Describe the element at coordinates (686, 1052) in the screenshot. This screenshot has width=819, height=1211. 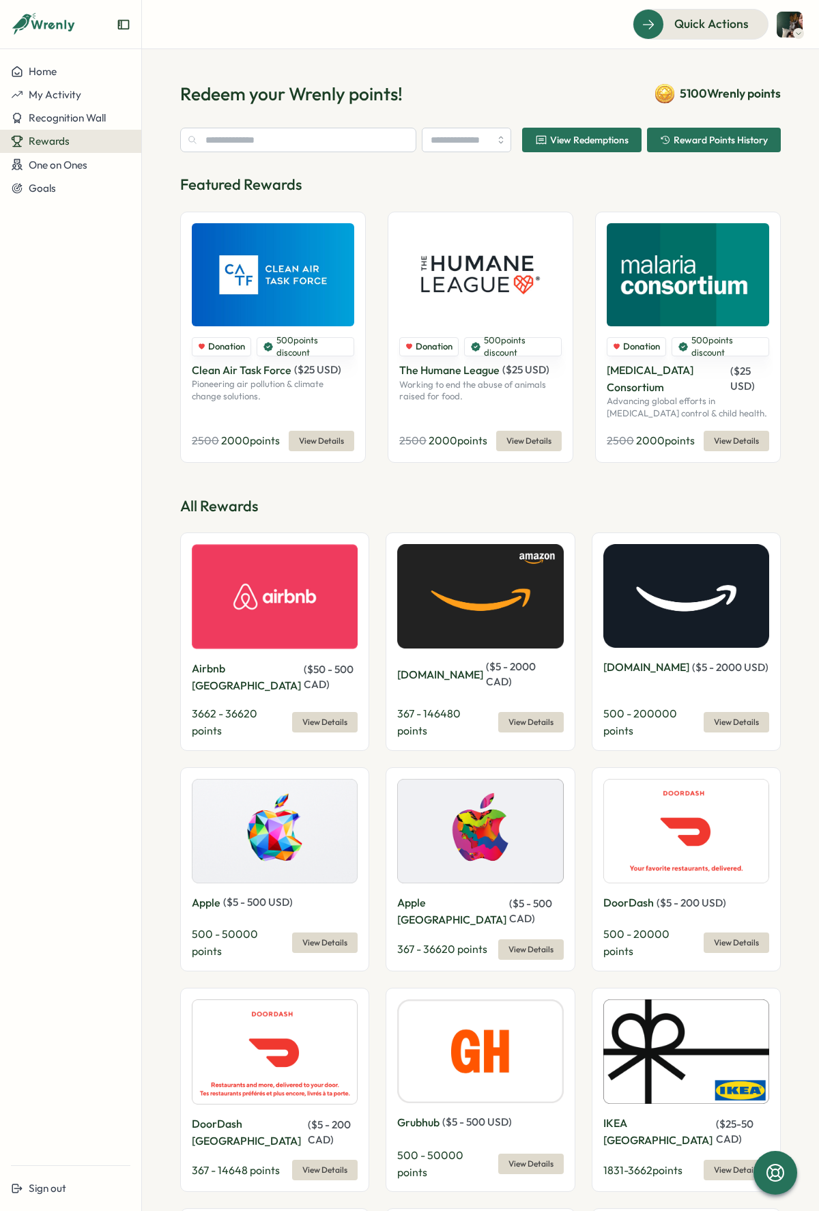
I see `img: IKEA Canada` at that location.